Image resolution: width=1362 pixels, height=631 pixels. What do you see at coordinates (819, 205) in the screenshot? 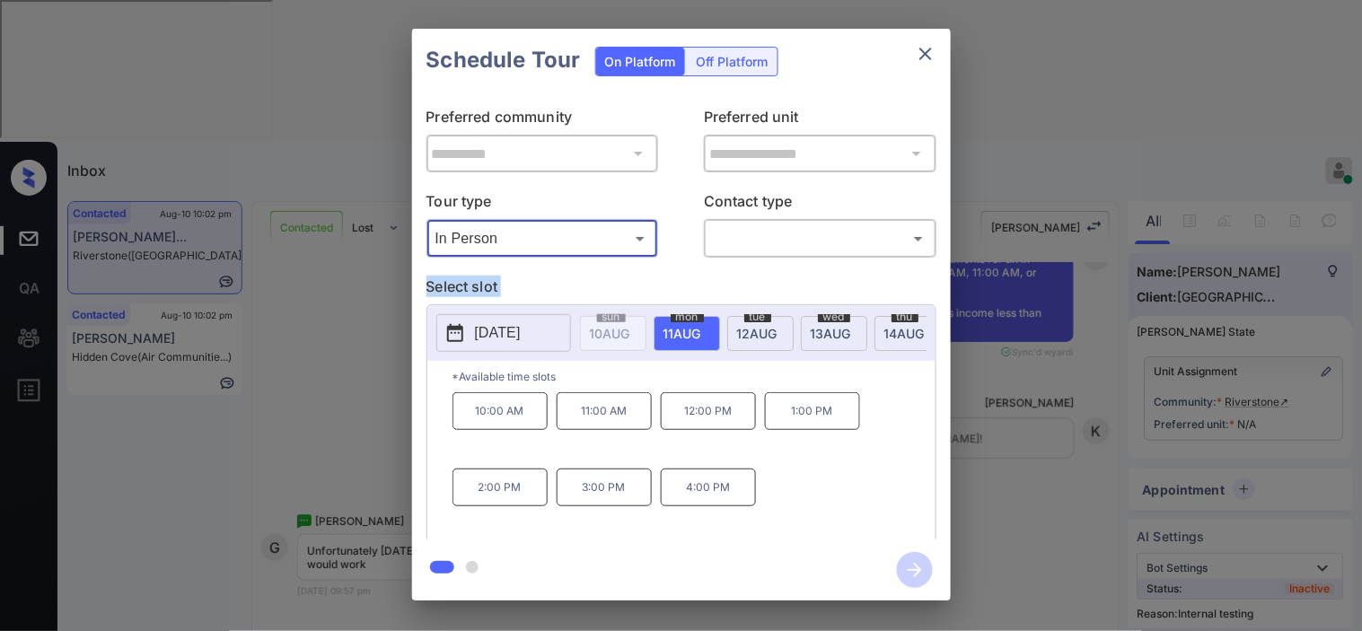
I see `p: Contact type` at bounding box center [819, 205].